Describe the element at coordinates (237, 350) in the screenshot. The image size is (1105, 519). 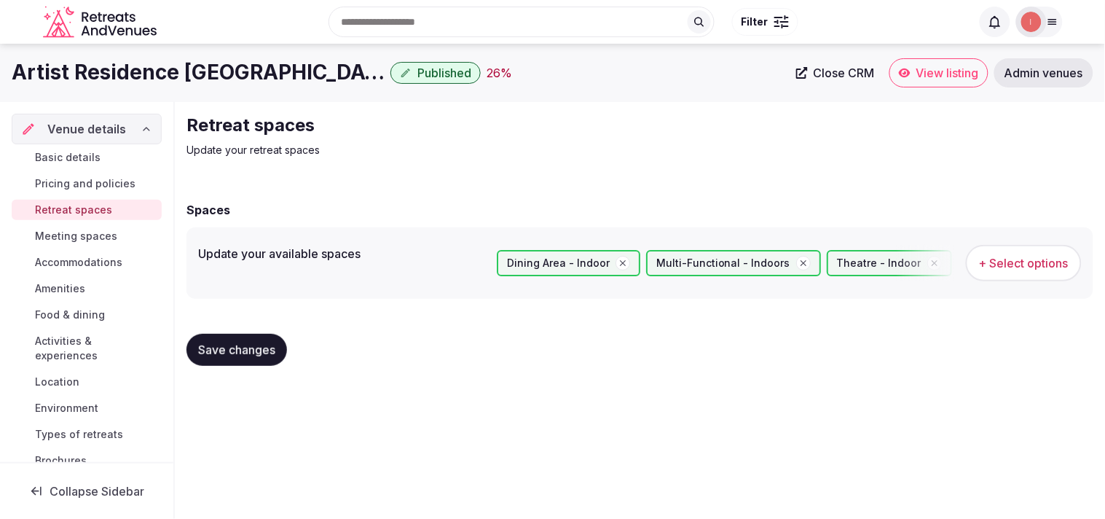
I see `button: Save changes` at that location.